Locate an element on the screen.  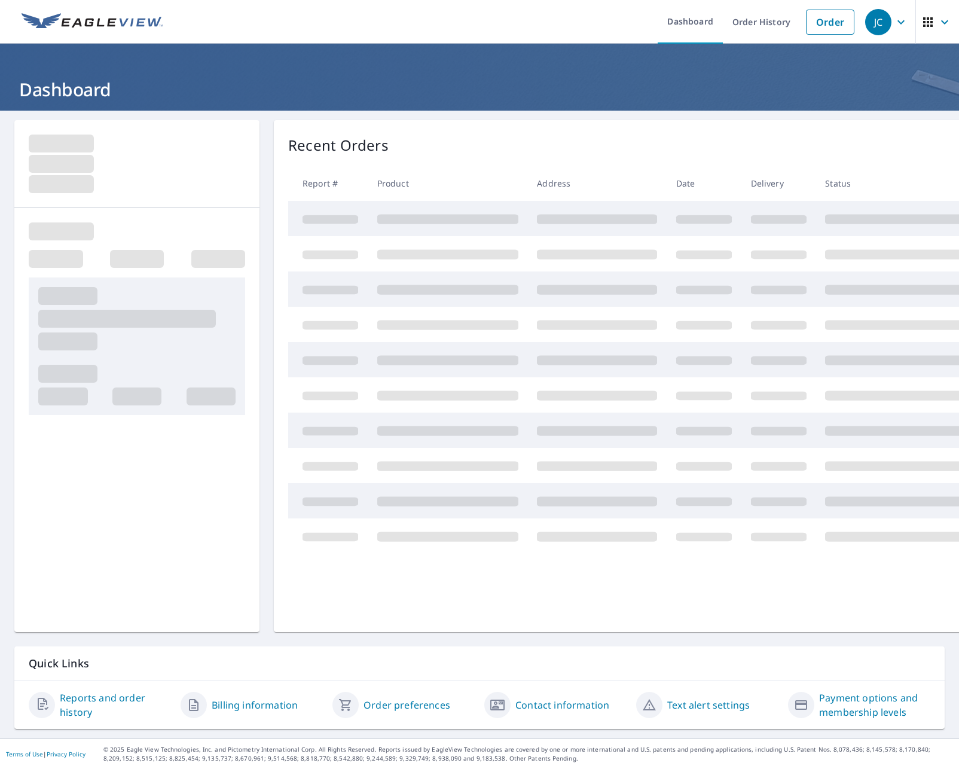
th: Address is located at coordinates (597, 183).